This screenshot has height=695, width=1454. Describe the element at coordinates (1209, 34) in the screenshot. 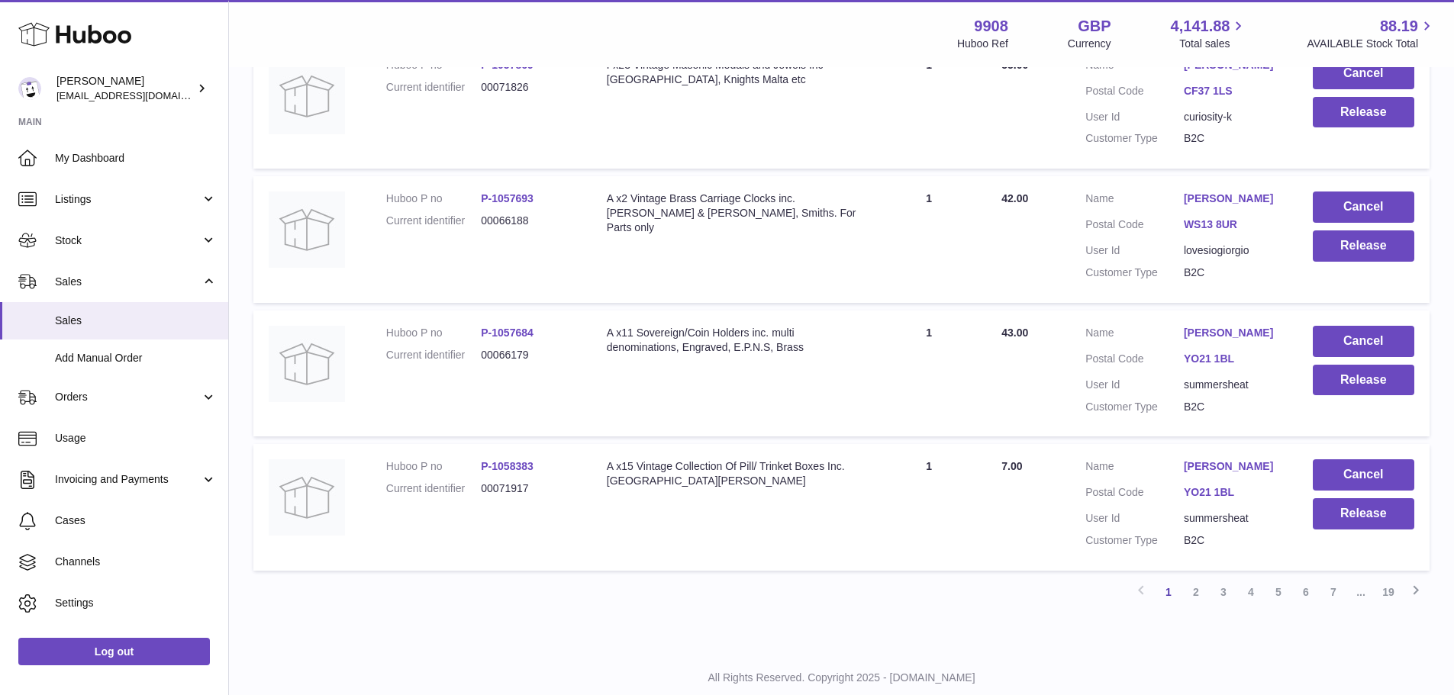

I see `a: 4,141.88 Total sales` at that location.